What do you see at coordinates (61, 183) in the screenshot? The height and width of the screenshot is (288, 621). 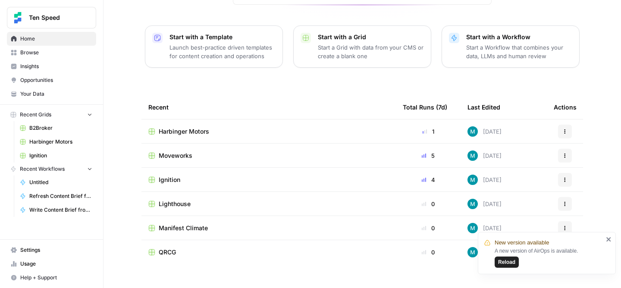 I see `span: Untitled` at bounding box center [61, 183].